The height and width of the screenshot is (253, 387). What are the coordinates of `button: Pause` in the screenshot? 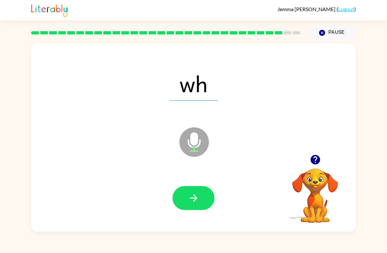 It's located at (332, 33).